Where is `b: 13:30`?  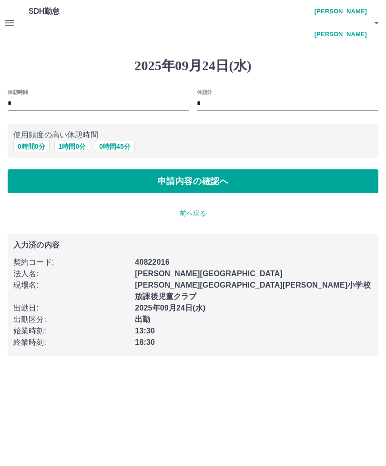
b: 13:30 is located at coordinates (145, 330).